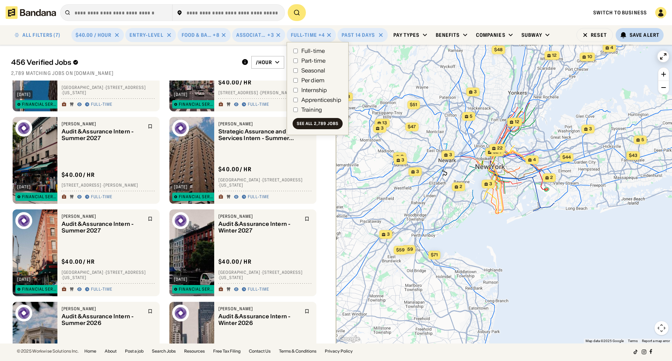  What do you see at coordinates (551, 177) in the screenshot?
I see `span: 2` at bounding box center [551, 177].